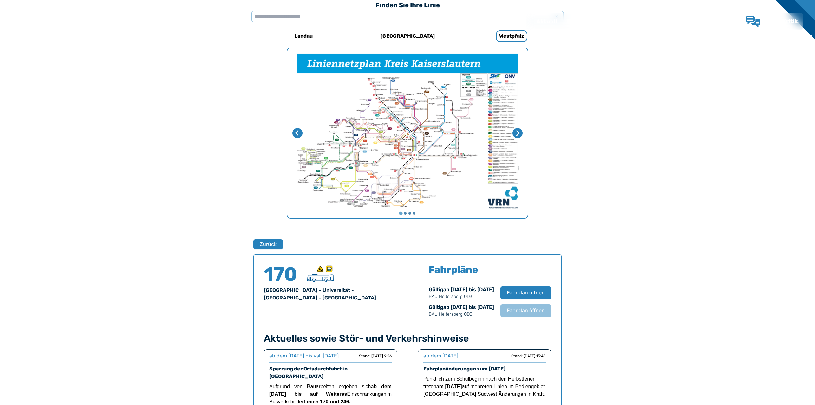 This screenshot has height=405, width=815. Describe the element at coordinates (662, 22) in the screenshot. I see `a: Wir` at that location.